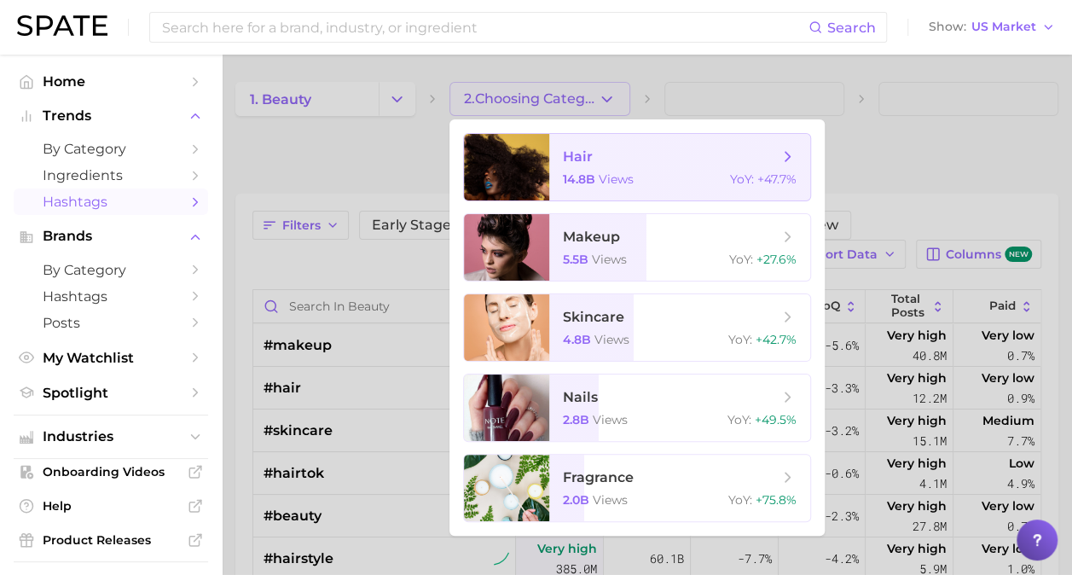 The image size is (1072, 575). I want to click on span: Home, so click(111, 81).